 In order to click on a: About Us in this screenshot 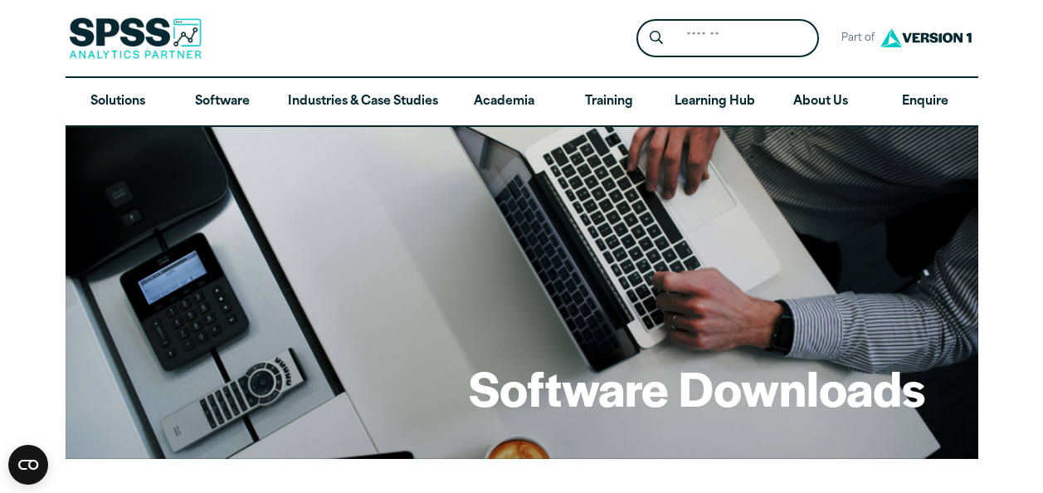, I will do `click(820, 102)`.